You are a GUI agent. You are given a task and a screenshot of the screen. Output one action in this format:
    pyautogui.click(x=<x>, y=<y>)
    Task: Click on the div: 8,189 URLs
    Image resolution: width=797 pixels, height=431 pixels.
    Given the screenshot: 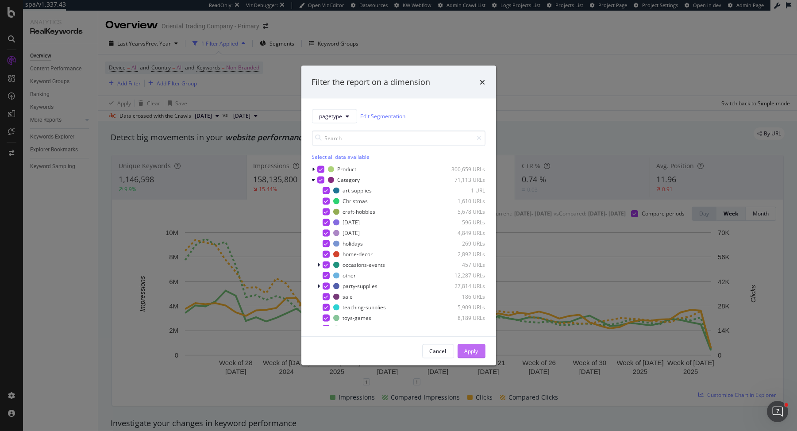 What is the action you would take?
    pyautogui.click(x=464, y=318)
    